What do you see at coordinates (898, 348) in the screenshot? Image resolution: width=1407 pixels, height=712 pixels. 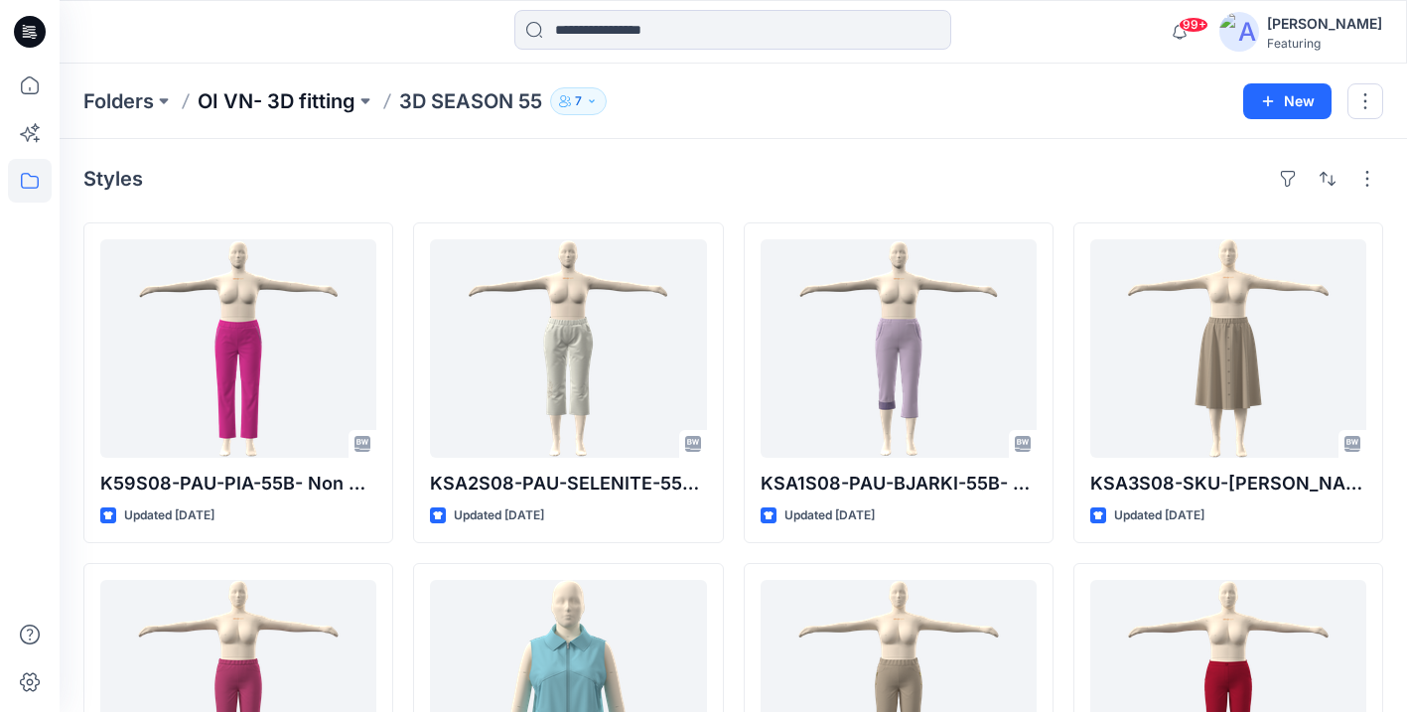 I see `a: KSA1S08-PAU-BJARKI-55B- Non physical` at bounding box center [898, 348].